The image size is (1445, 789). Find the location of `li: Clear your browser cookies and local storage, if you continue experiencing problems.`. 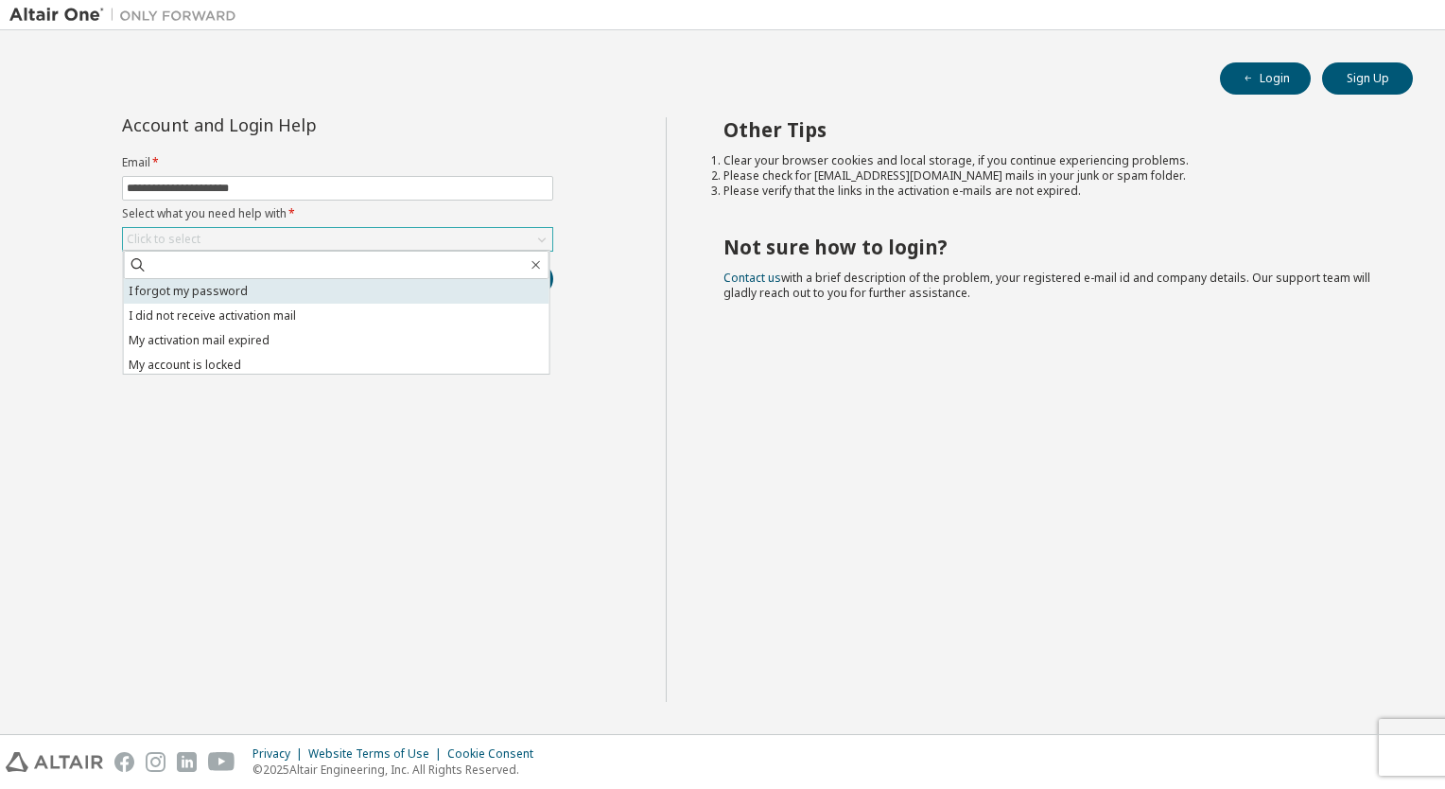

li: Clear your browser cookies and local storage, if you continue experiencing problems. is located at coordinates (1051, 161).